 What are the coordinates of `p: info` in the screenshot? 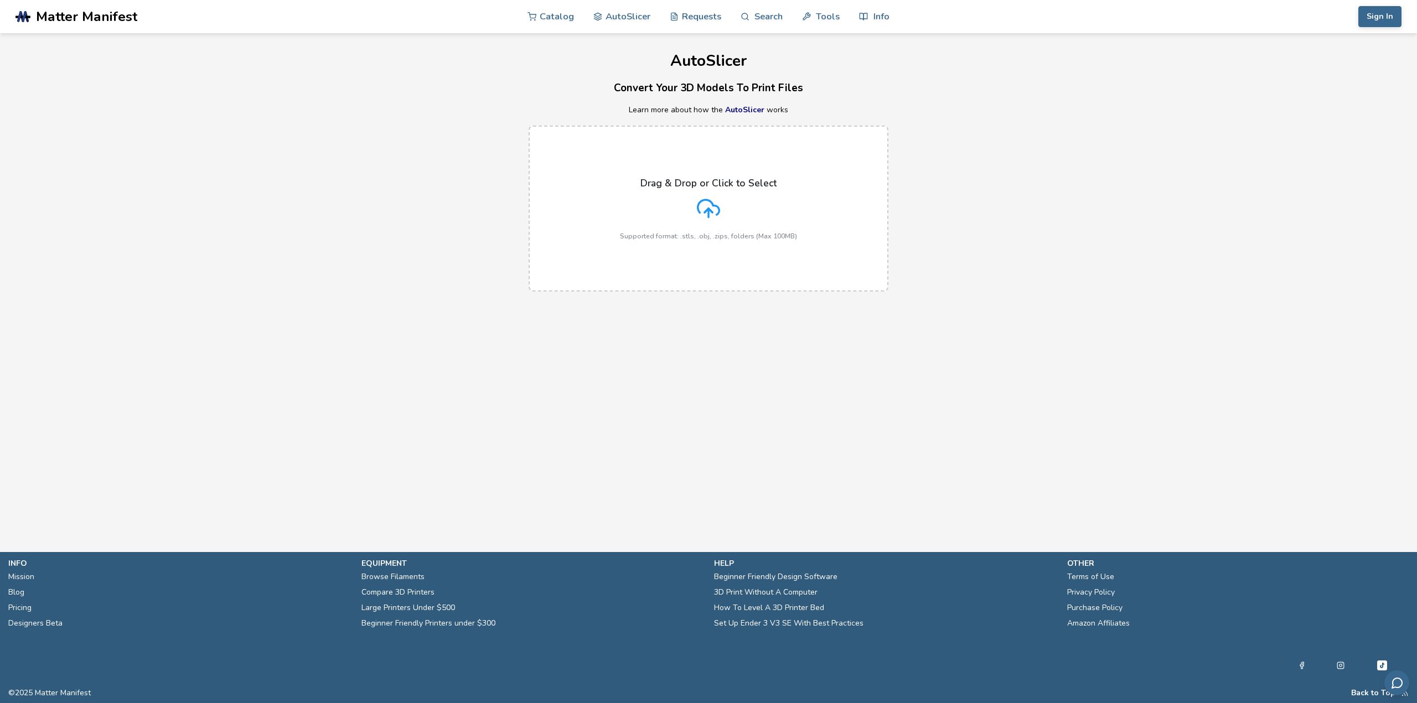 It's located at (179, 563).